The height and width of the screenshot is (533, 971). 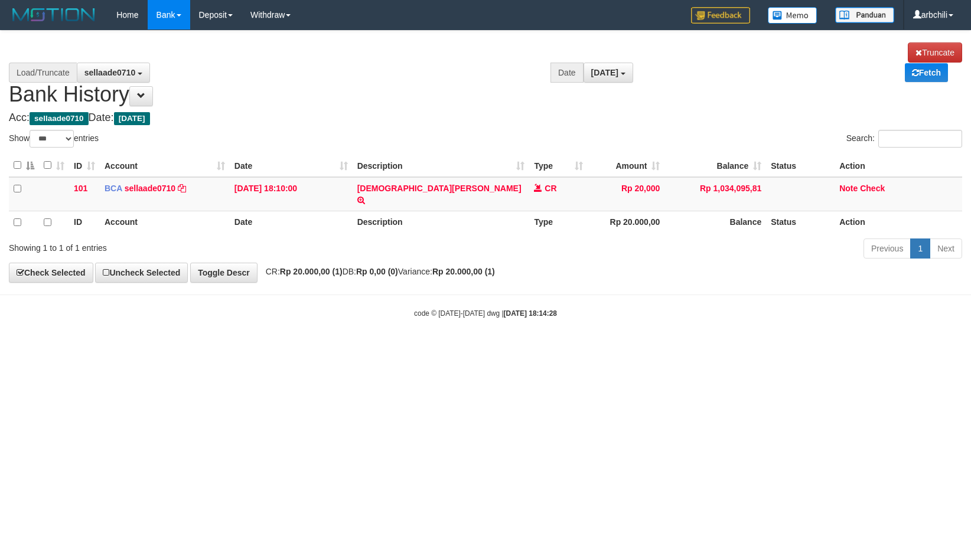 I want to click on th: Amount: activate to sort column ascending, so click(x=626, y=165).